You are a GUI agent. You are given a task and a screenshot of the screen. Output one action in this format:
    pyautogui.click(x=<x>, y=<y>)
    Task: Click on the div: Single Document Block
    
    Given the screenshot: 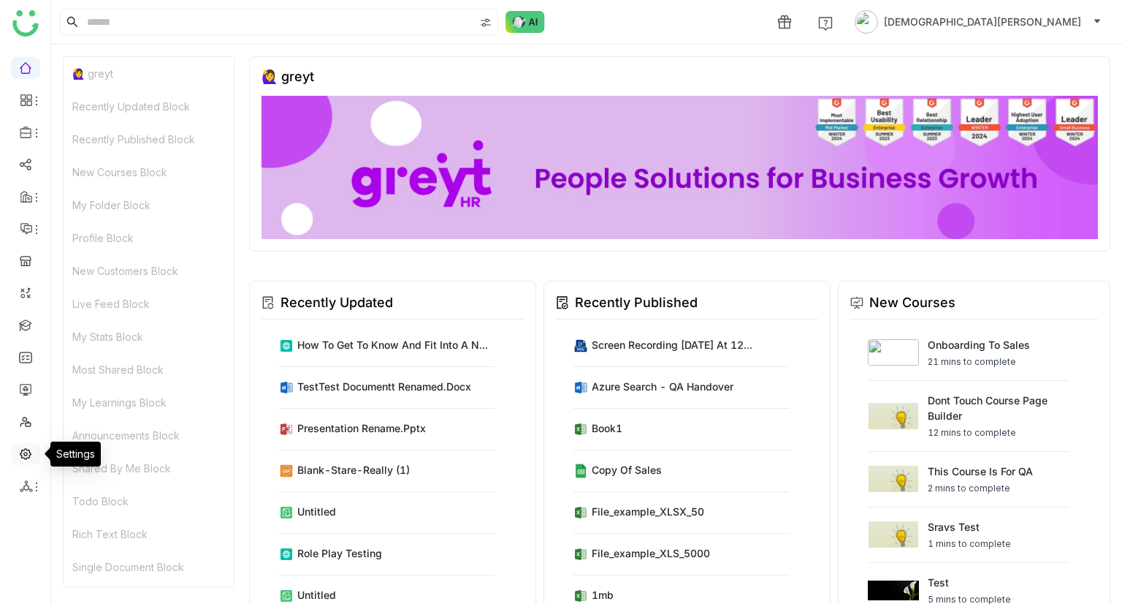 What is the action you would take?
    pyautogui.click(x=148, y=566)
    